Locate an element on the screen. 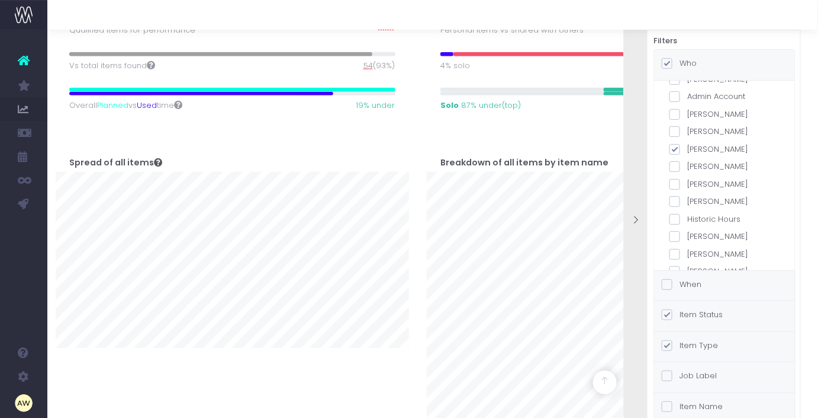 The image size is (818, 418). label: Who is located at coordinates (679, 63).